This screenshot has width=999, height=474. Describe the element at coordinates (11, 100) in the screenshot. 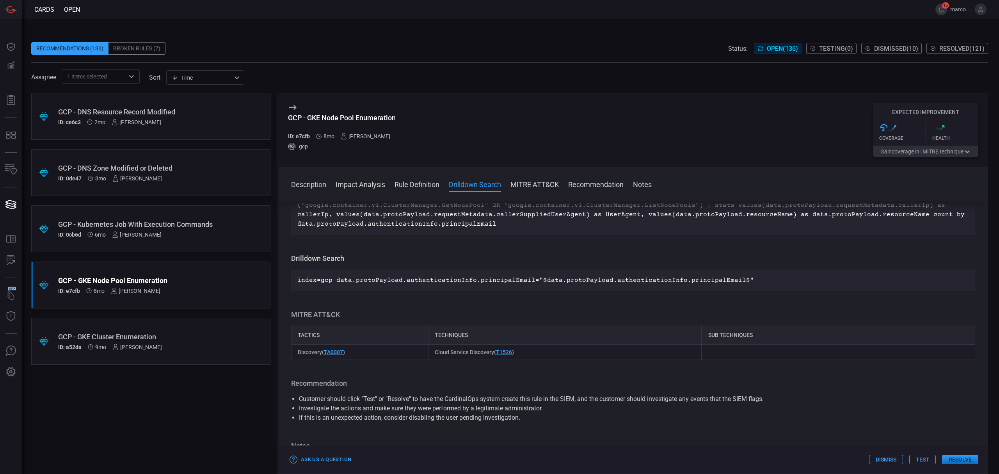

I see `button: Reports` at that location.